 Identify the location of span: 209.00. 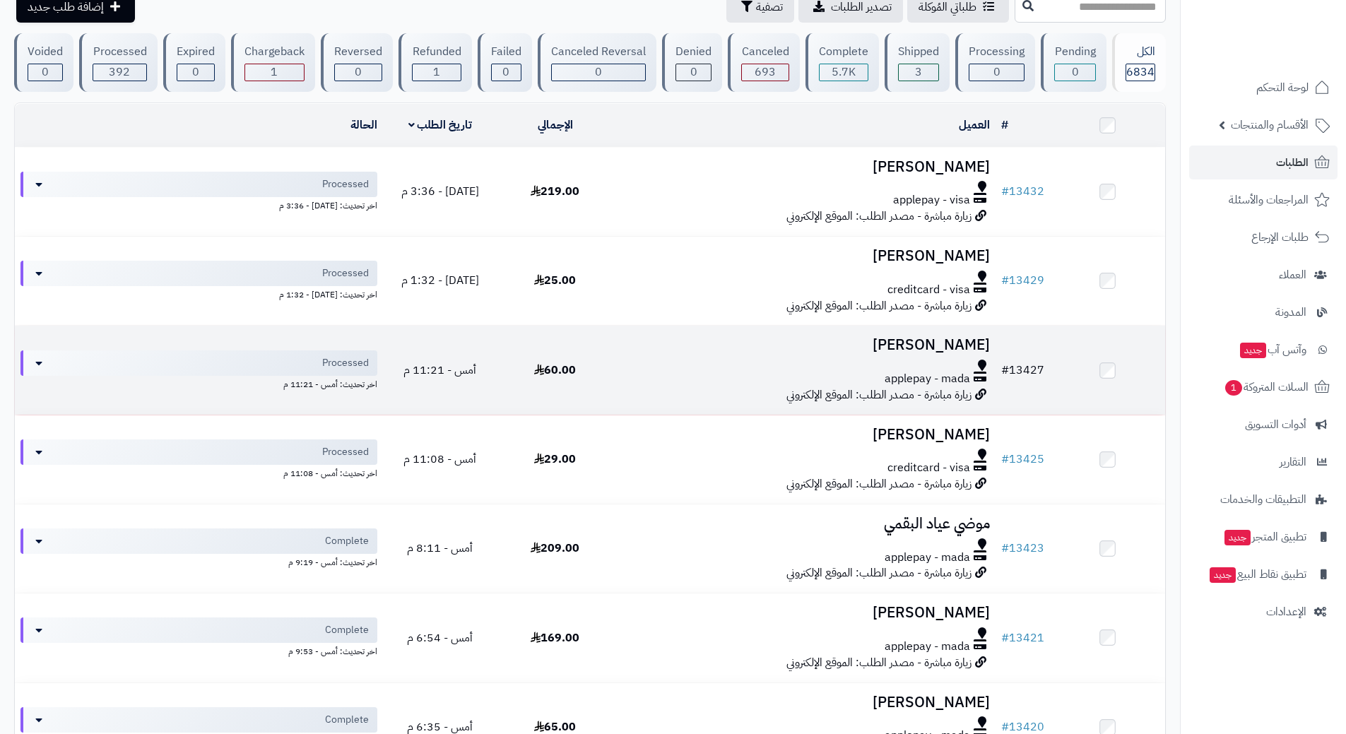
(555, 548).